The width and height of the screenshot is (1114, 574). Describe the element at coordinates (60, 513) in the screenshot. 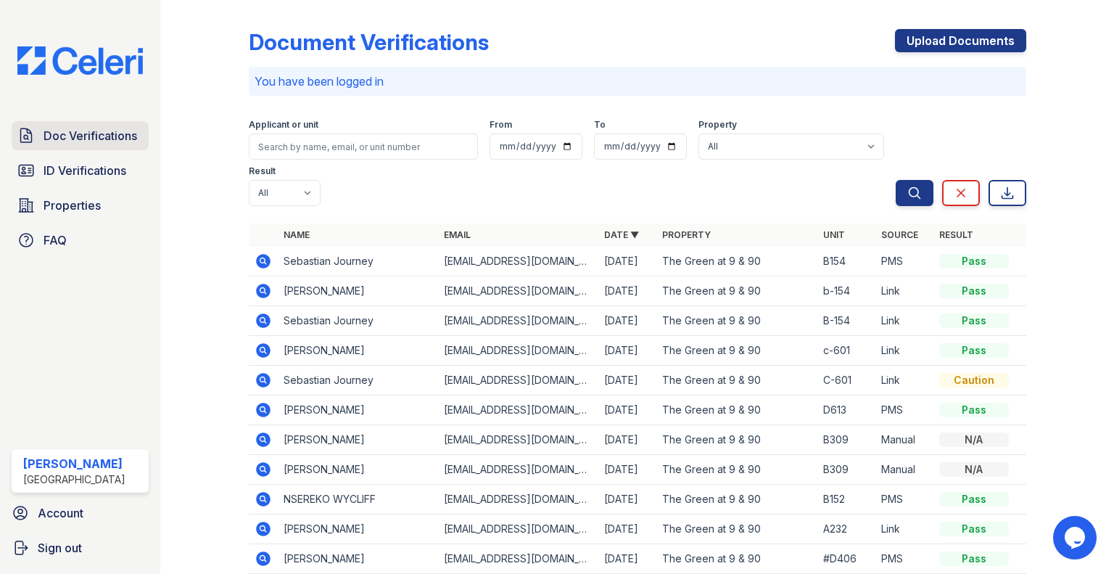

I see `span: Account` at that location.